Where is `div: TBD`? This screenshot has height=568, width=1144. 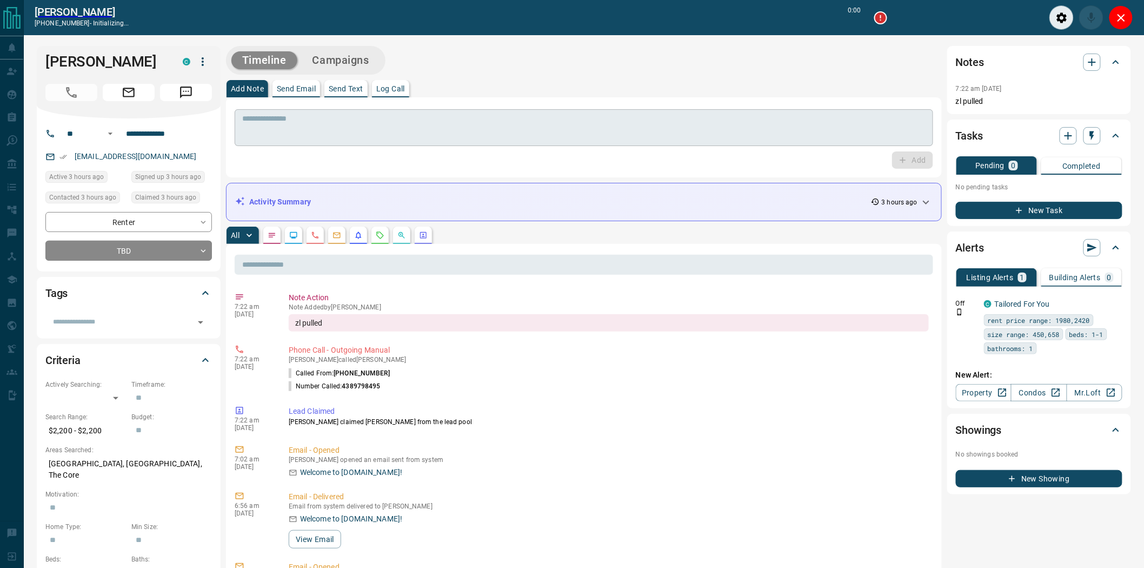
div: TBD is located at coordinates (129, 250).